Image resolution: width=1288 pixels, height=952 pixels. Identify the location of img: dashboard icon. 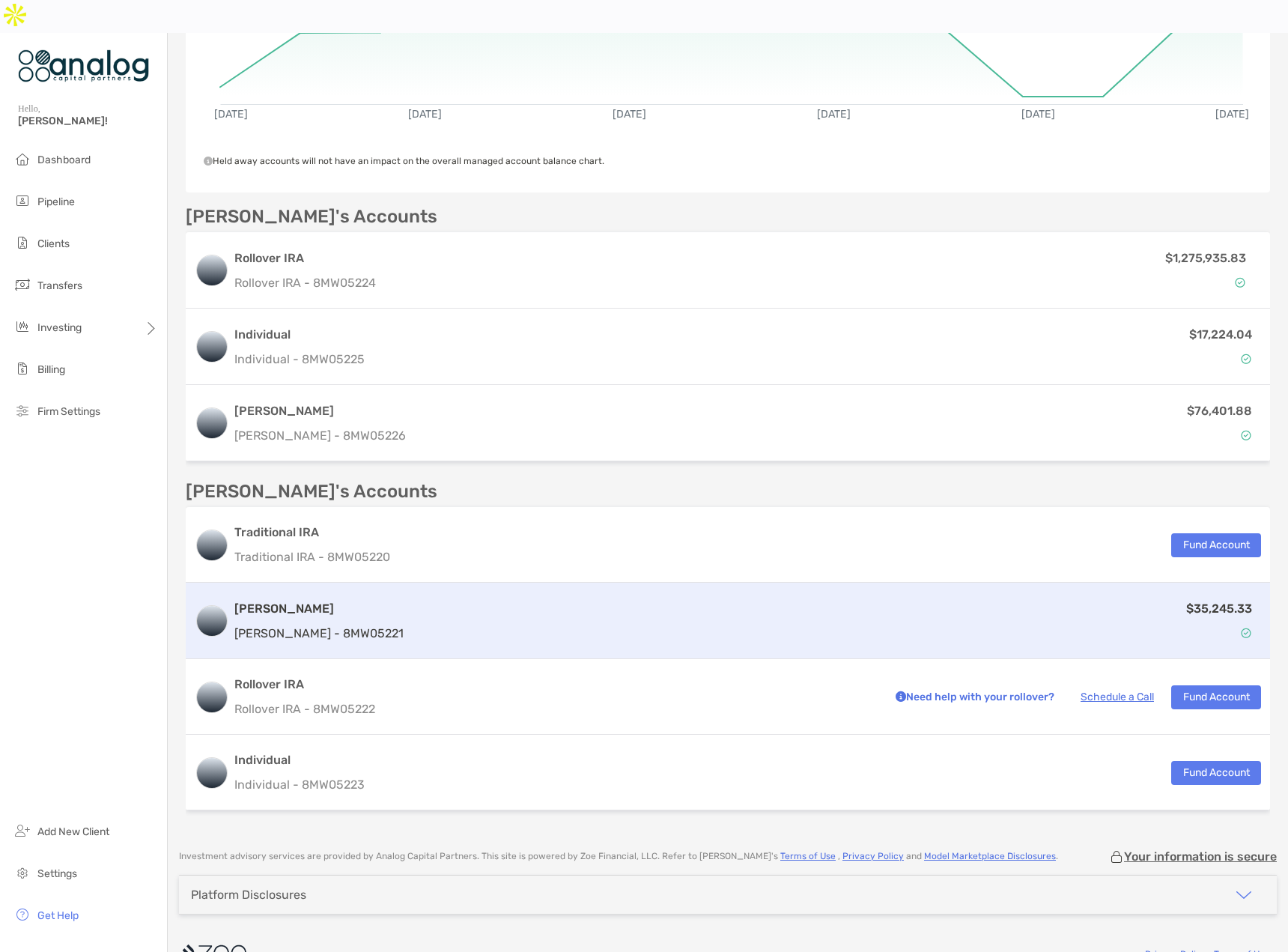
(23, 159).